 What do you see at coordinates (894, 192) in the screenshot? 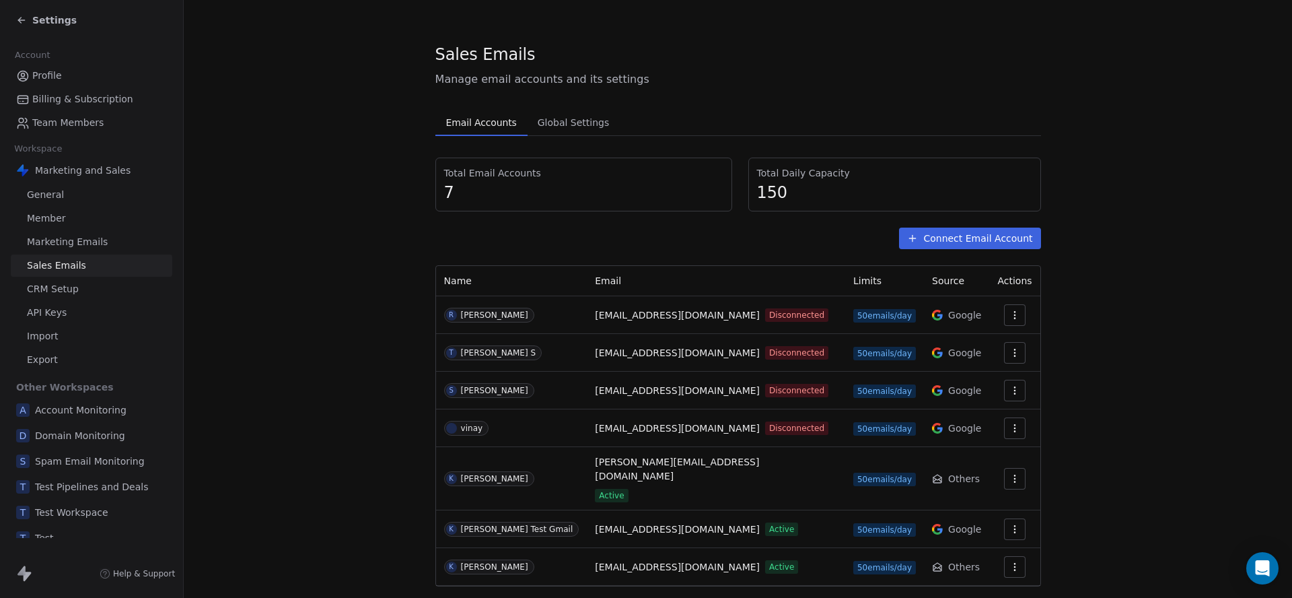
I see `span: 150` at bounding box center [894, 192].